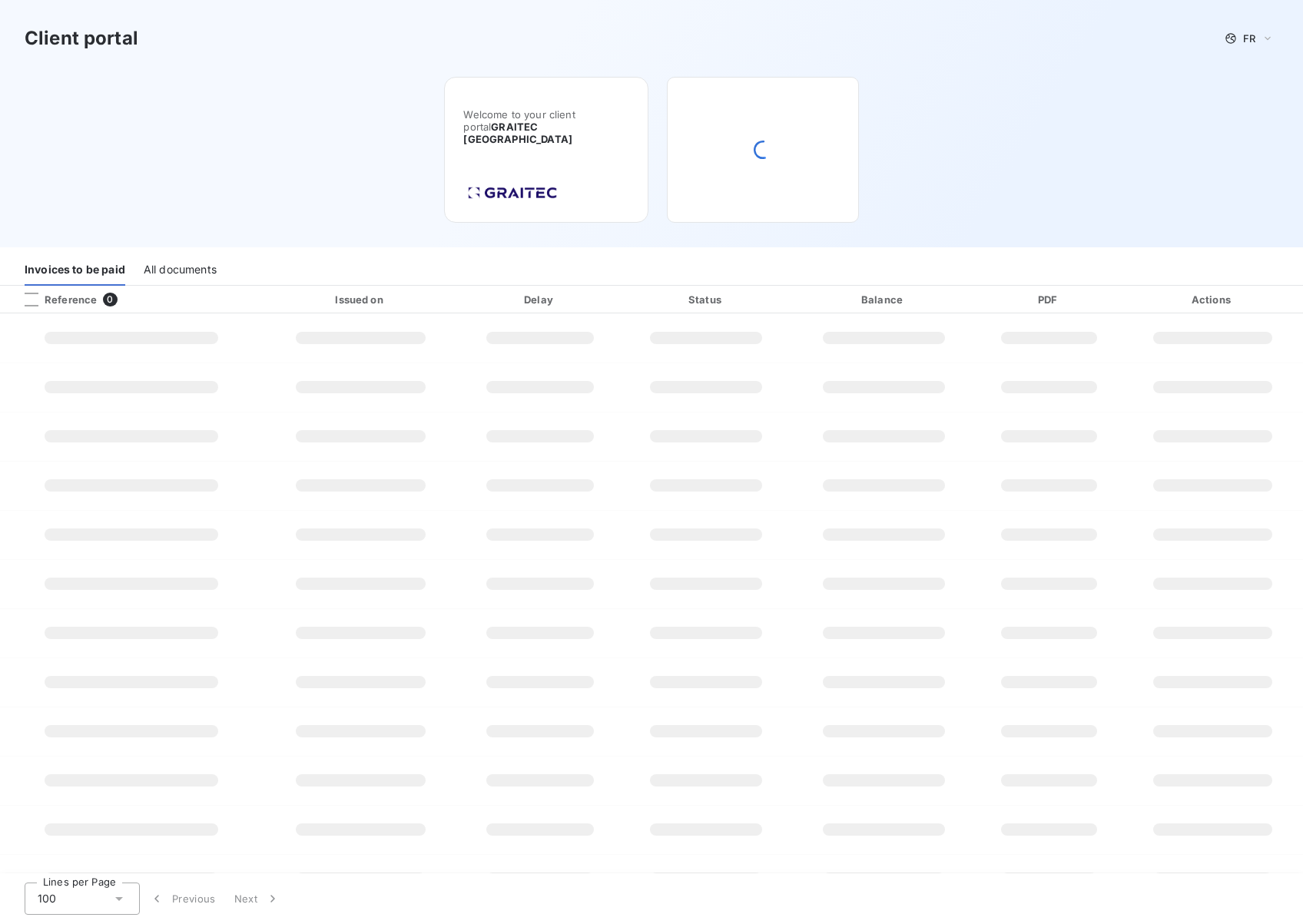 Image resolution: width=1303 pixels, height=924 pixels. Describe the element at coordinates (1049, 300) in the screenshot. I see `div: PDF` at that location.